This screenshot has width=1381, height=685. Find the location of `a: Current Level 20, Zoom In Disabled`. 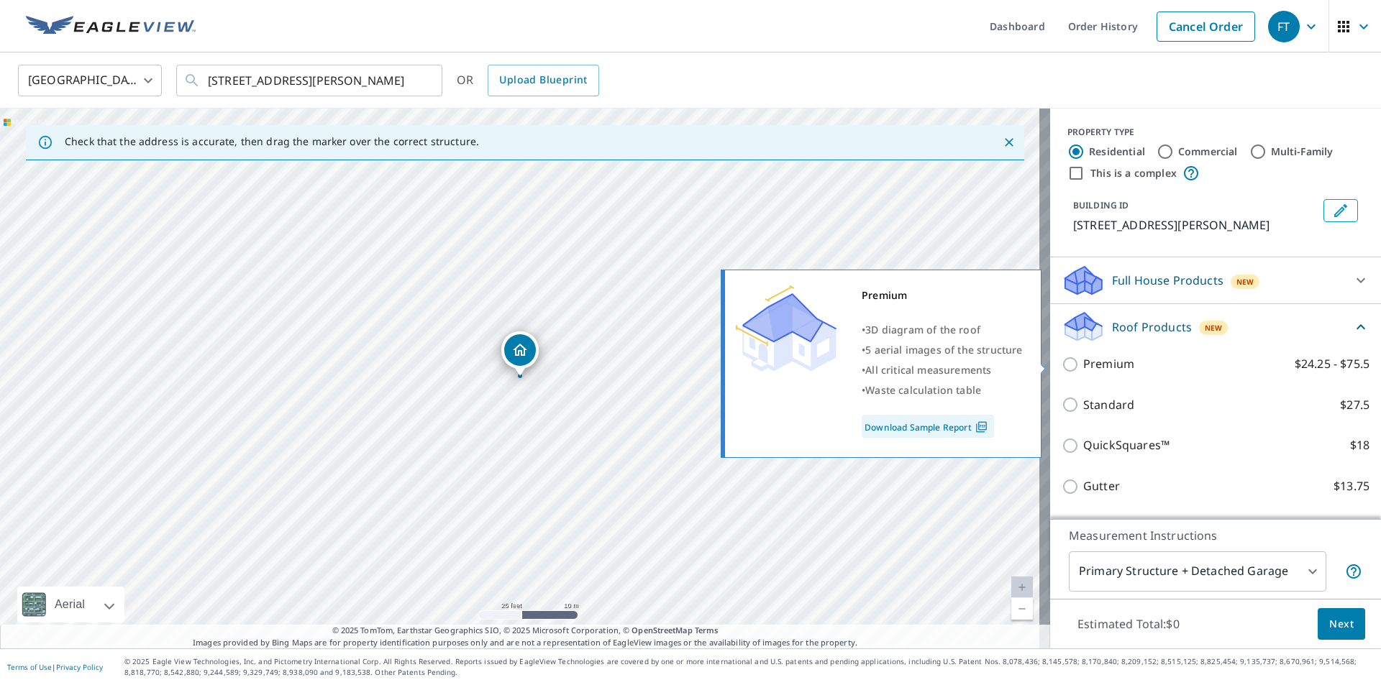

a: Current Level 20, Zoom In Disabled is located at coordinates (1022, 588).